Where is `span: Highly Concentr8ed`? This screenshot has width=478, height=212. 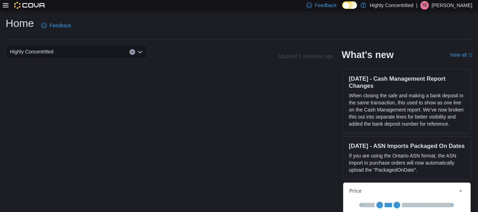 span: Highly Concentr8ed is located at coordinates (31, 52).